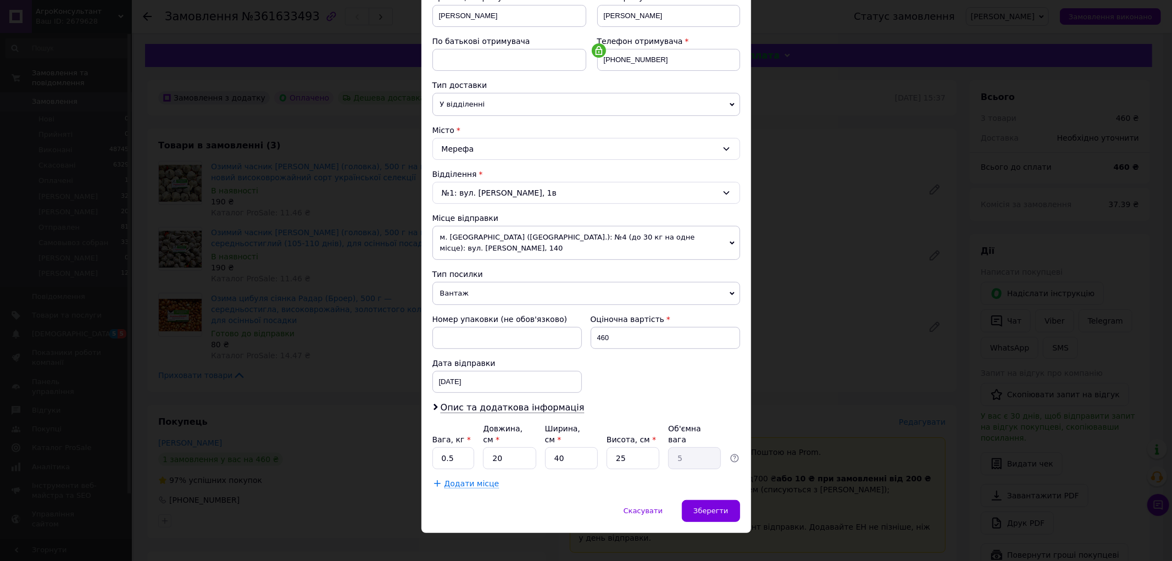 Image resolution: width=1172 pixels, height=561 pixels. I want to click on label: Висота, см, so click(631, 440).